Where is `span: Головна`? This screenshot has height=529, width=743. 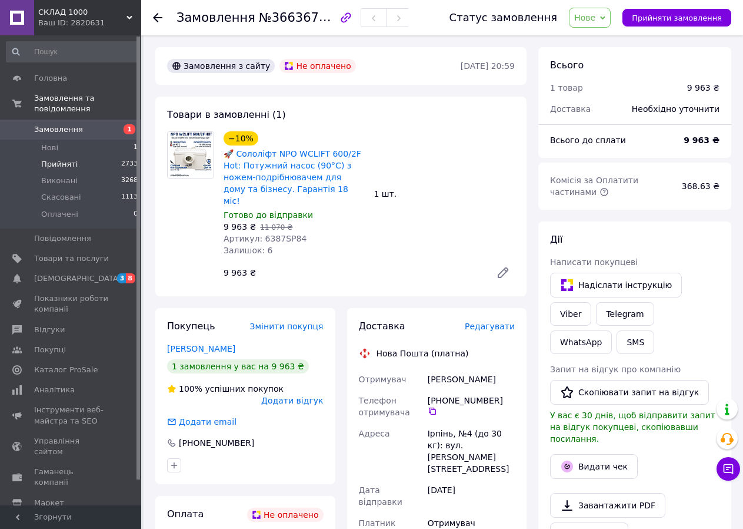 span: Головна is located at coordinates (51, 78).